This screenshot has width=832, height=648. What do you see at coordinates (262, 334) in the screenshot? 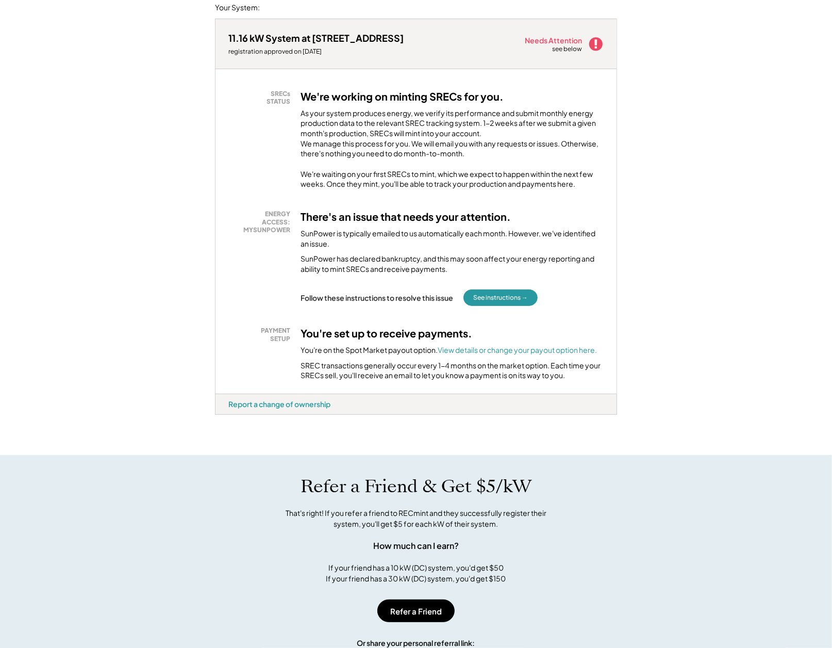
I see `div: PAYMENT SETUP` at bounding box center [262, 334].